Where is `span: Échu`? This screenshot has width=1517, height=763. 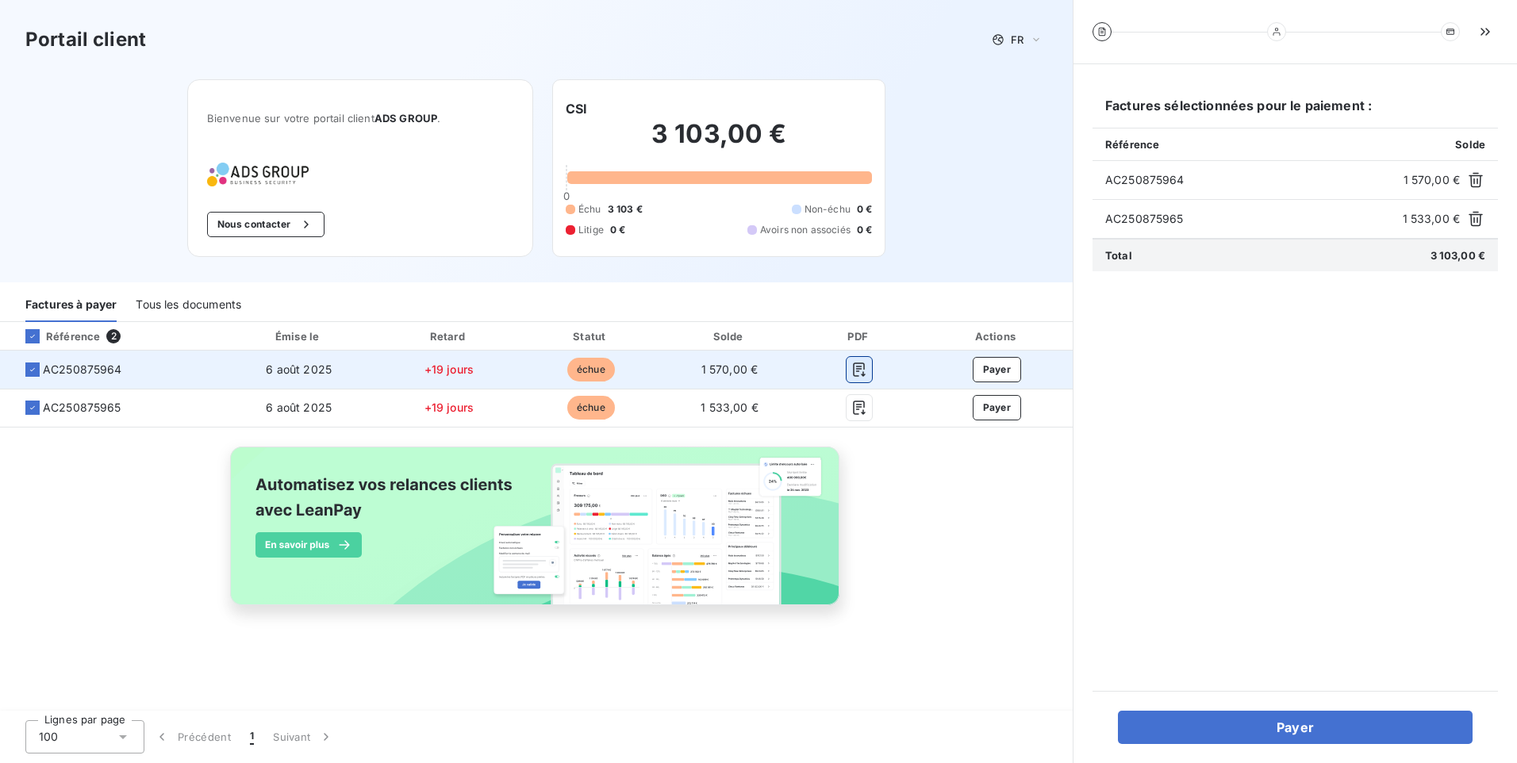 span: Échu is located at coordinates (589, 209).